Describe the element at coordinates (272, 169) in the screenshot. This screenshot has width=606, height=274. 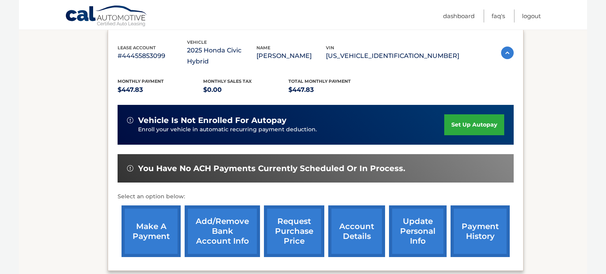
I see `span: You have no ACH payments currently scheduled or in process.` at that location.